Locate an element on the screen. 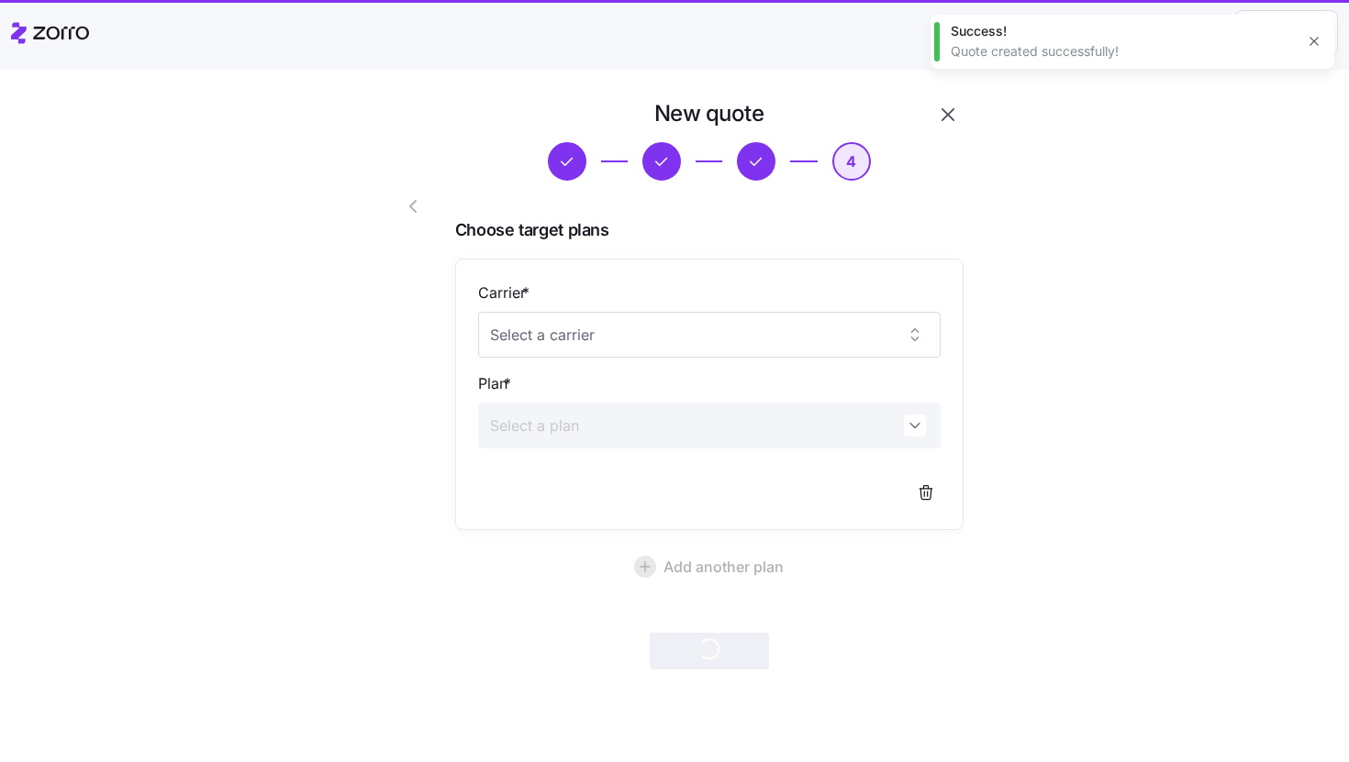 This screenshot has height=762, width=1349. div: Success! is located at coordinates (1122, 31).